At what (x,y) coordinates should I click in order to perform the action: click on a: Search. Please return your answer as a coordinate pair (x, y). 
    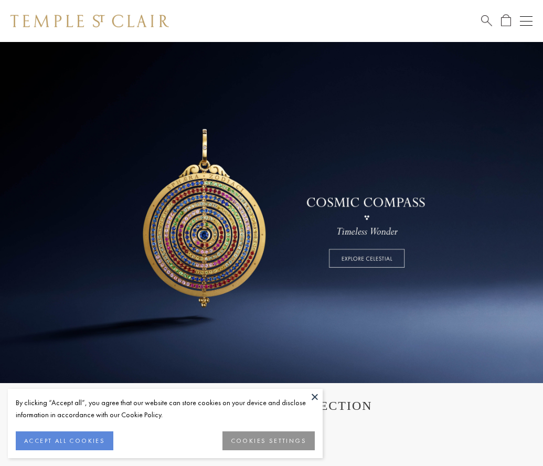
    Looking at the image, I should click on (486, 20).